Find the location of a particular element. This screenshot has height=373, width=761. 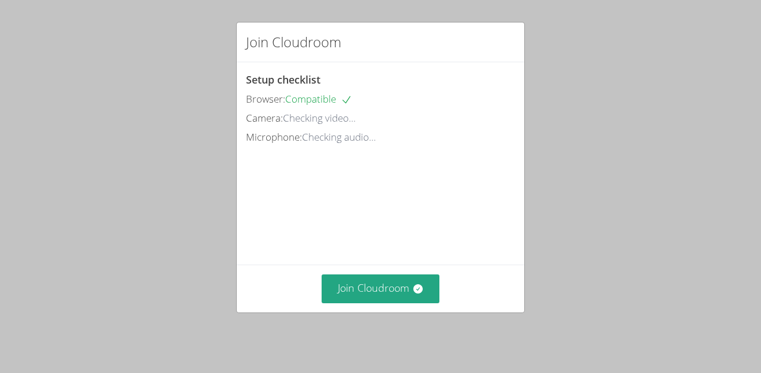

h2: Join Cloudroom is located at coordinates (293, 42).